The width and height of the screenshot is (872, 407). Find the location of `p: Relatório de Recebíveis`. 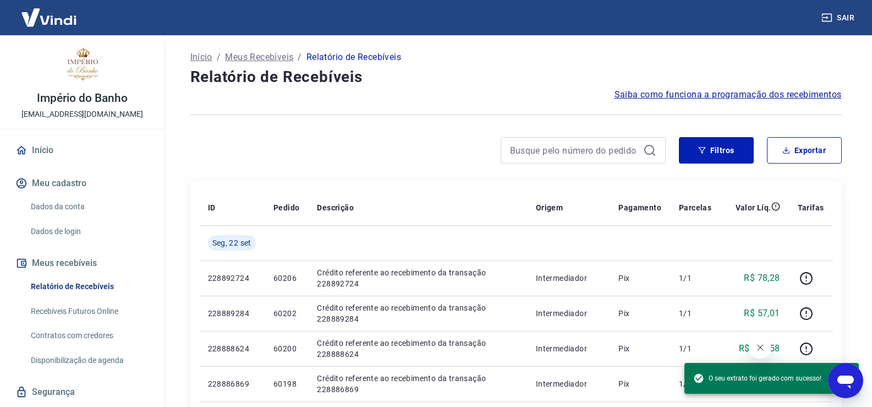

p: Relatório de Recebíveis is located at coordinates (354, 57).